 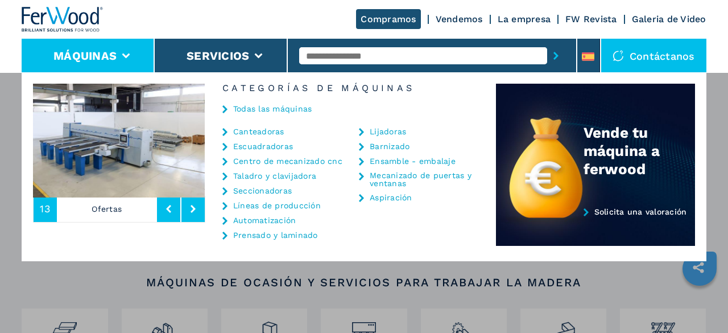 I want to click on img: Ferwood, so click(x=63, y=19).